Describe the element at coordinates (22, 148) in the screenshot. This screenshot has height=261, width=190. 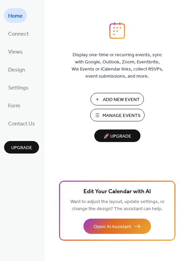
I see `span: Upgrade` at that location.